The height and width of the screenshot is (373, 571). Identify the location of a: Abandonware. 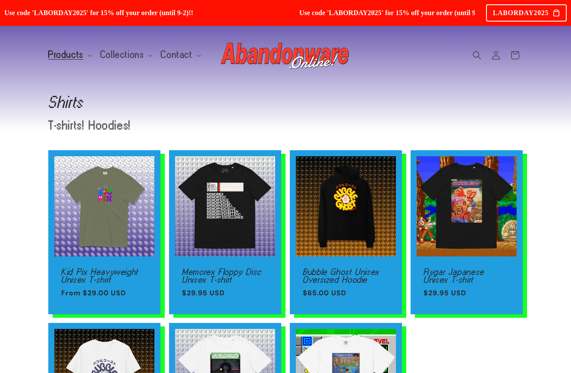
(286, 55).